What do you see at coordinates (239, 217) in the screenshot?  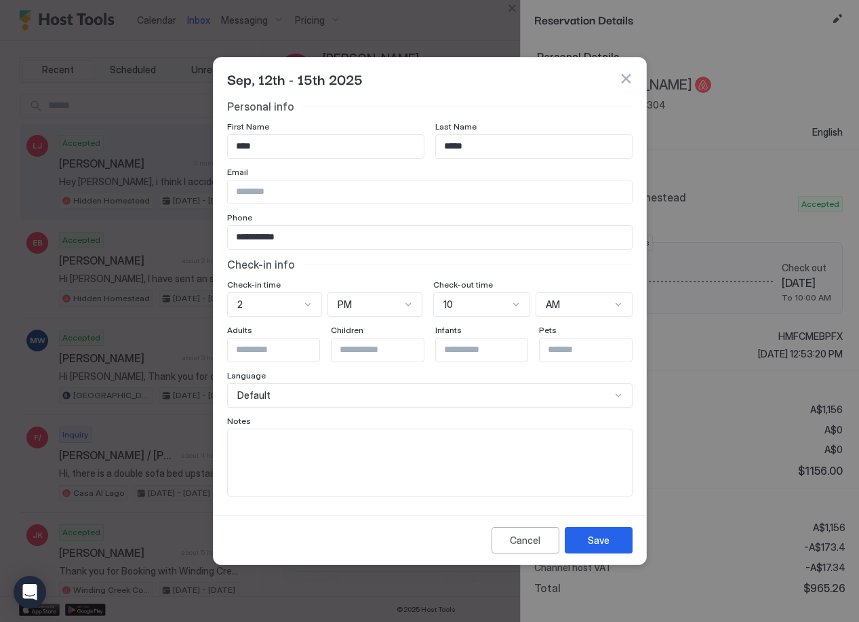 I see `span: Phone` at bounding box center [239, 217].